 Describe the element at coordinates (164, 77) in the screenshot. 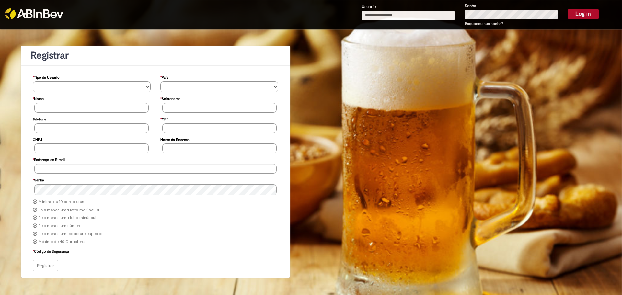

I see `label: País` at that location.